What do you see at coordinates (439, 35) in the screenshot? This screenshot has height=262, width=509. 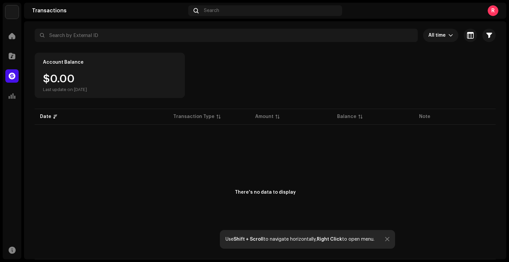 I see `span: All time` at bounding box center [439, 35].